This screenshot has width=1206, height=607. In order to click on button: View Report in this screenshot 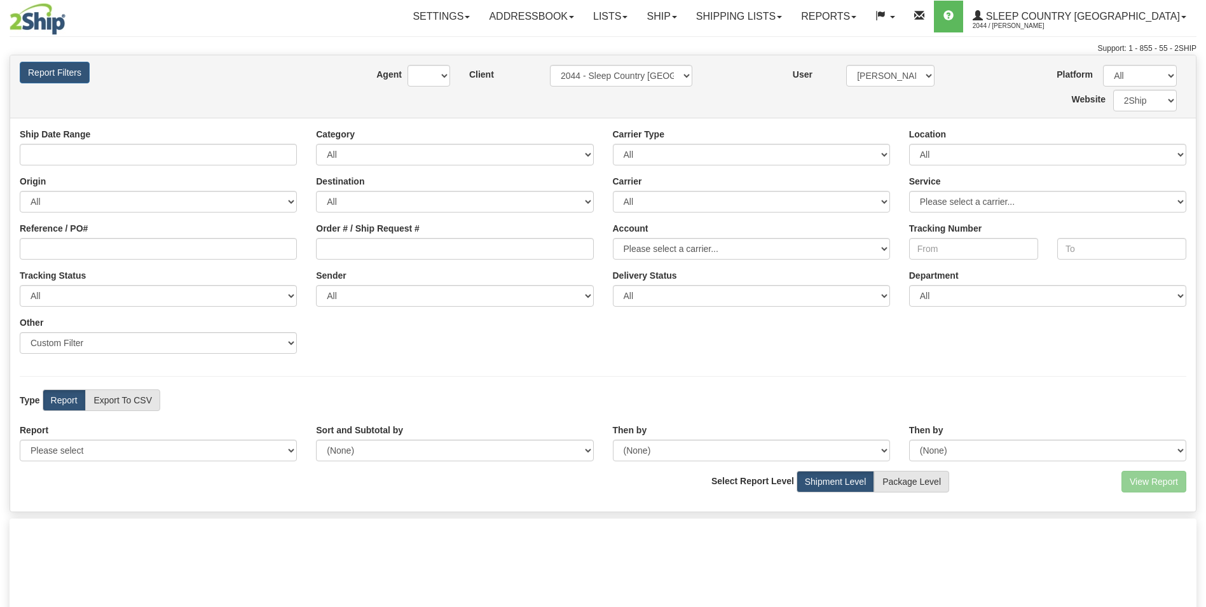, I will do `click(1154, 481)`.